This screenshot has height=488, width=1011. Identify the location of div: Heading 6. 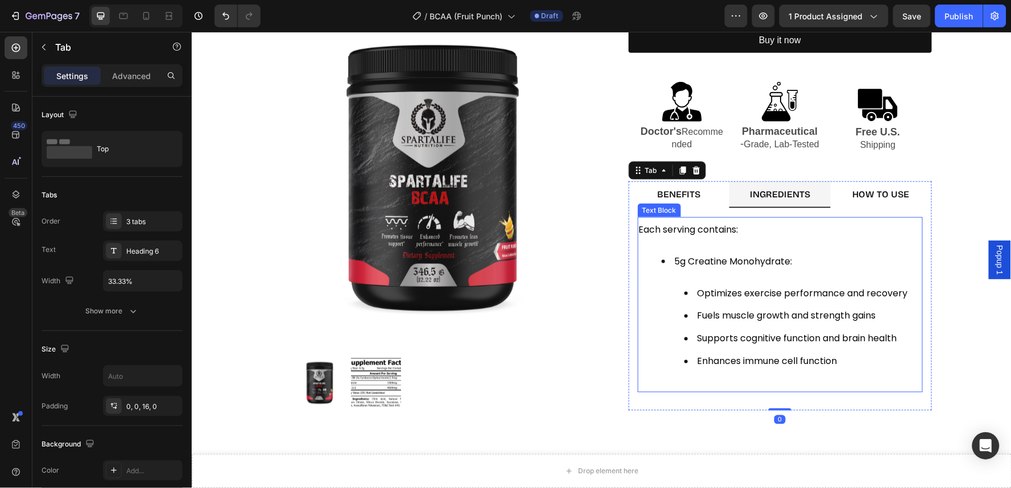
(153, 252).